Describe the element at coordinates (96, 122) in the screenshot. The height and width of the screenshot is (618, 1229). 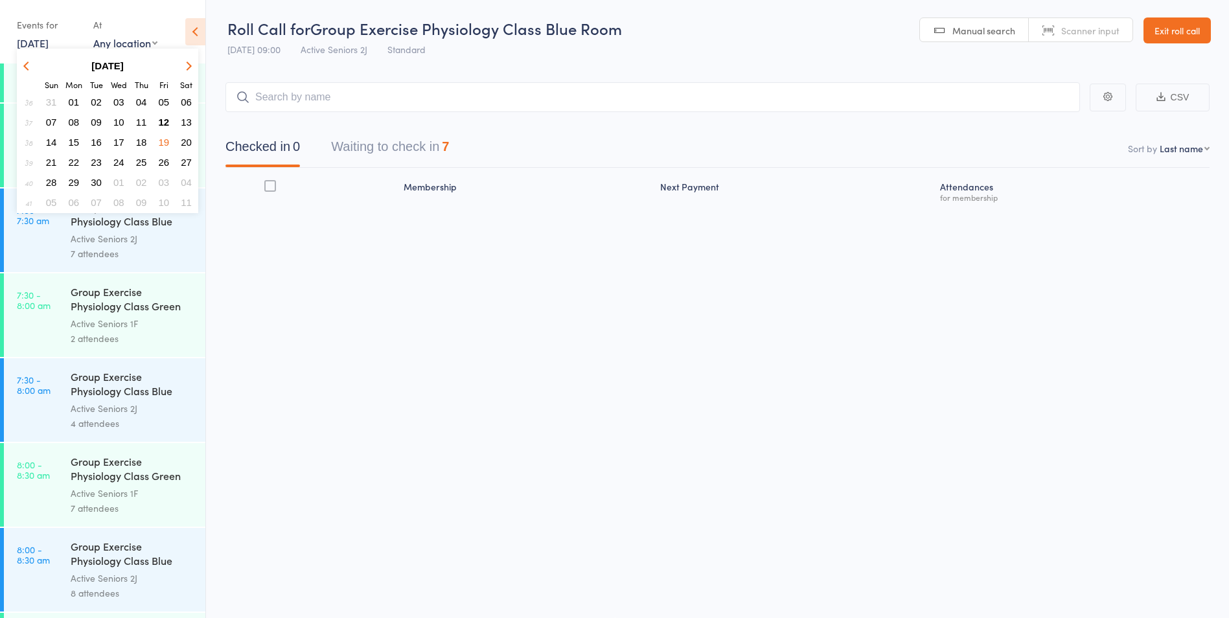
I see `button: 09` at that location.